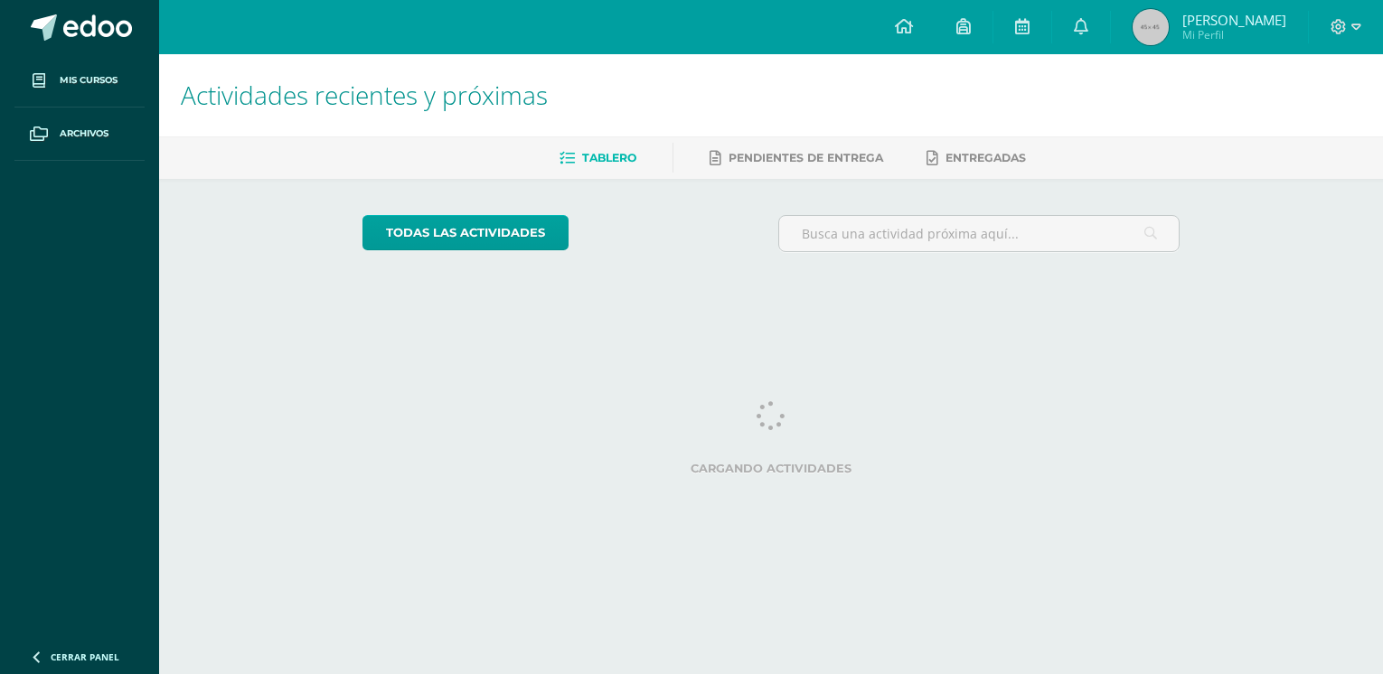 This screenshot has height=674, width=1383. I want to click on span: Pendientes de entrega, so click(805, 157).